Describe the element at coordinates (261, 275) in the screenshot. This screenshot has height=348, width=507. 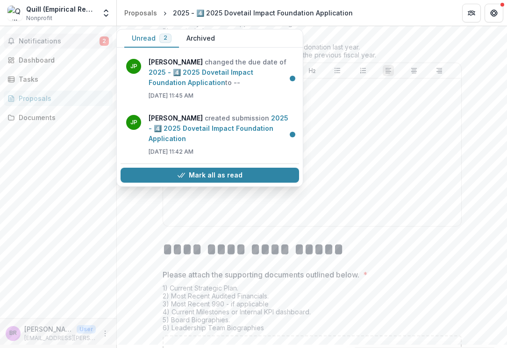
I see `p: Please attach the supporting documents outlined below.` at that location.